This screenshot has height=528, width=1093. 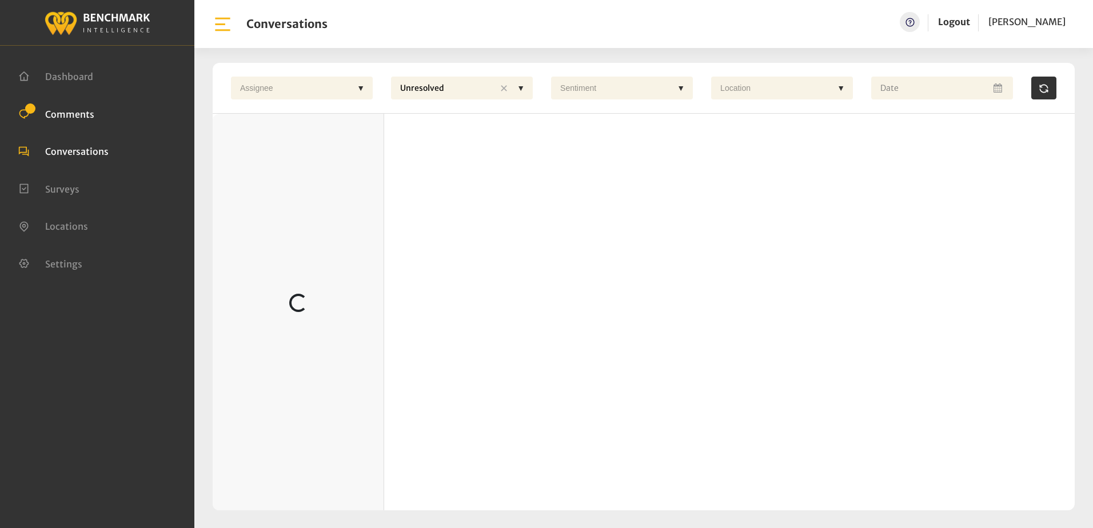 I want to click on span: Settings, so click(x=63, y=263).